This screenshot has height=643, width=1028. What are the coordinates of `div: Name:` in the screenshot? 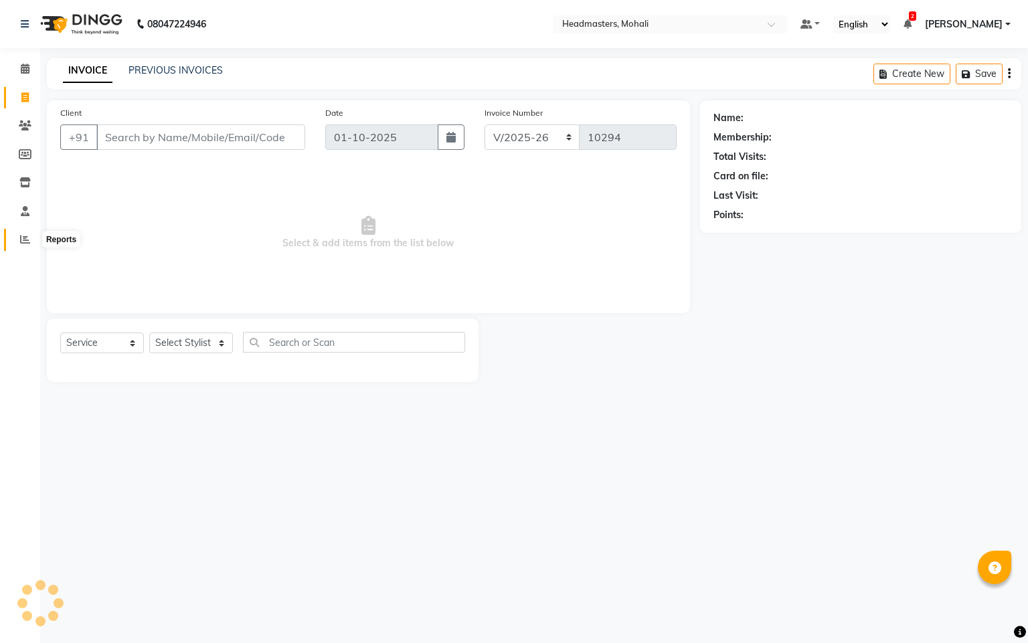 It's located at (728, 118).